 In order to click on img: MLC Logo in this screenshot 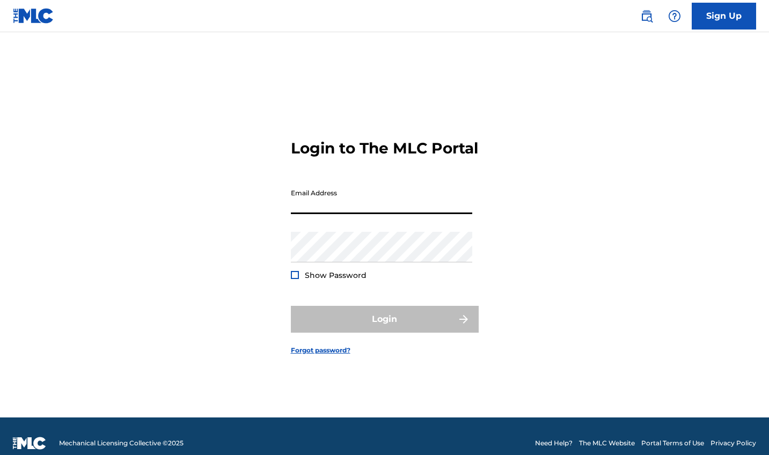, I will do `click(33, 16)`.